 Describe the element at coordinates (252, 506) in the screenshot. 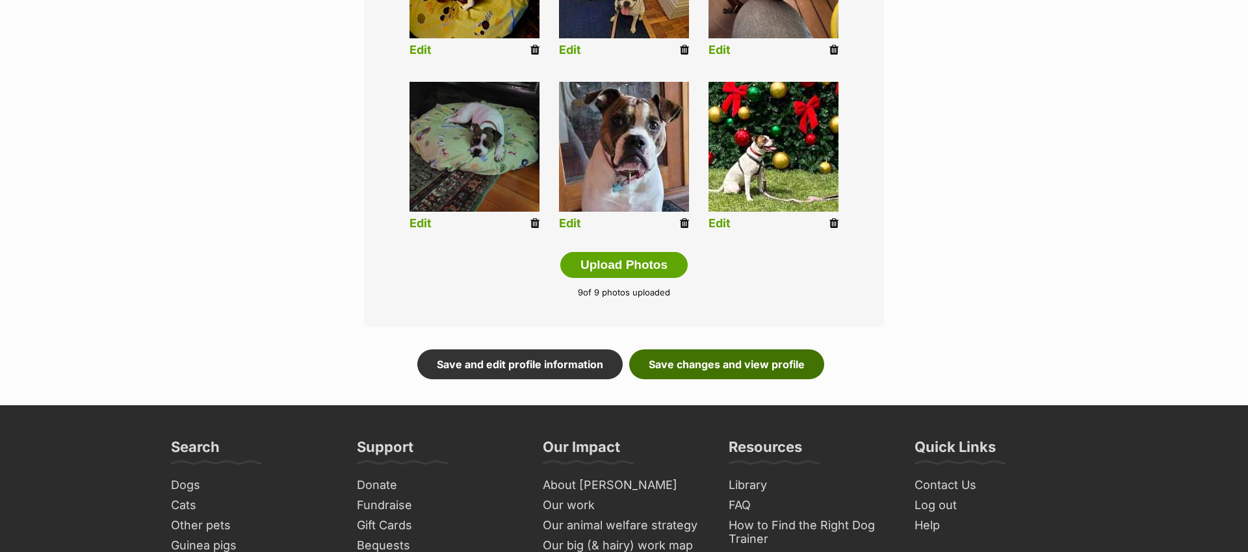

I see `a: Cats` at that location.